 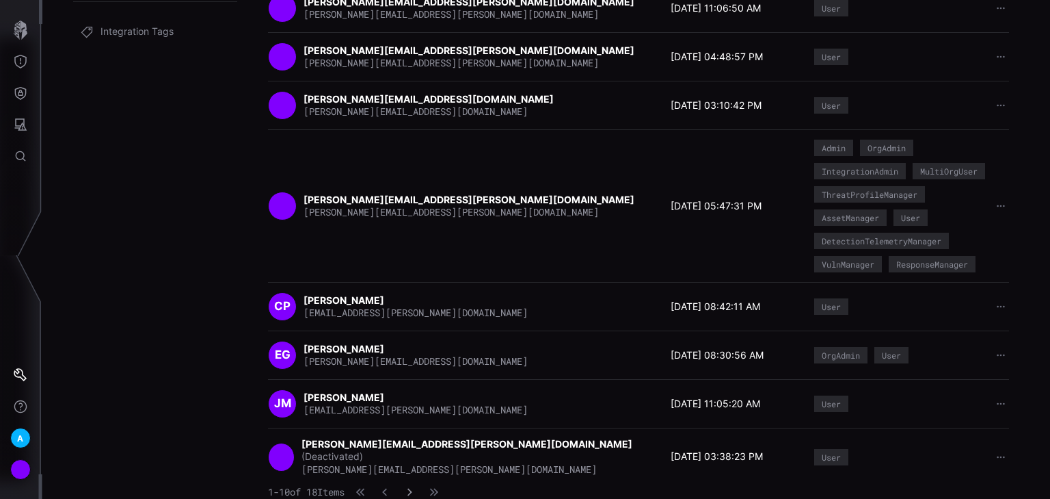 What do you see at coordinates (360, 492) in the screenshot?
I see `button: First Page` at bounding box center [360, 492].